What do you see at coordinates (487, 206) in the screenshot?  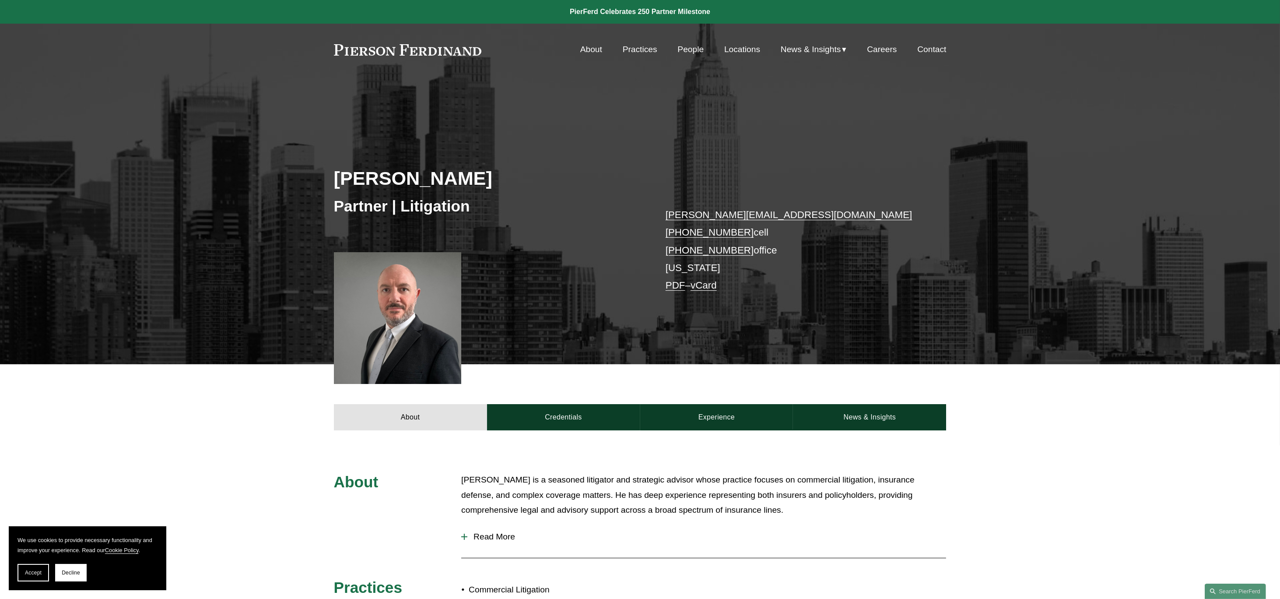 I see `h3: Partner | Litigation` at bounding box center [487, 206].